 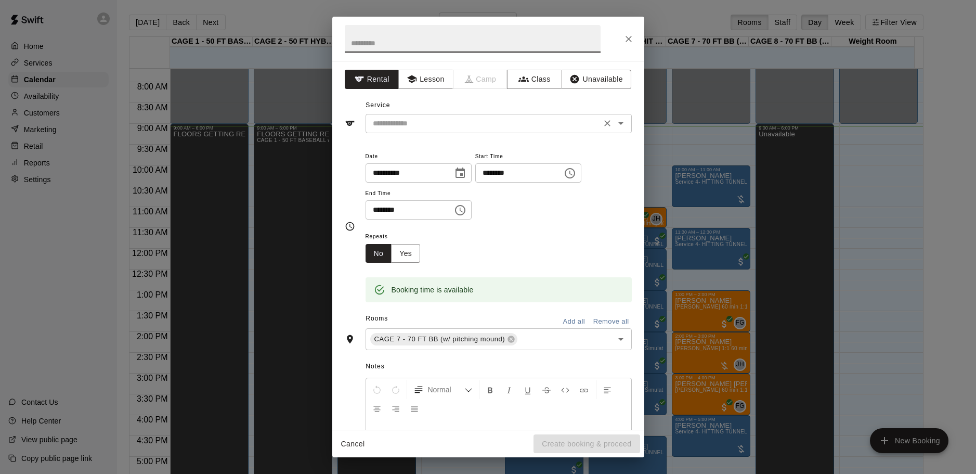 What do you see at coordinates (377, 318) in the screenshot?
I see `span: Rooms` at bounding box center [377, 318].